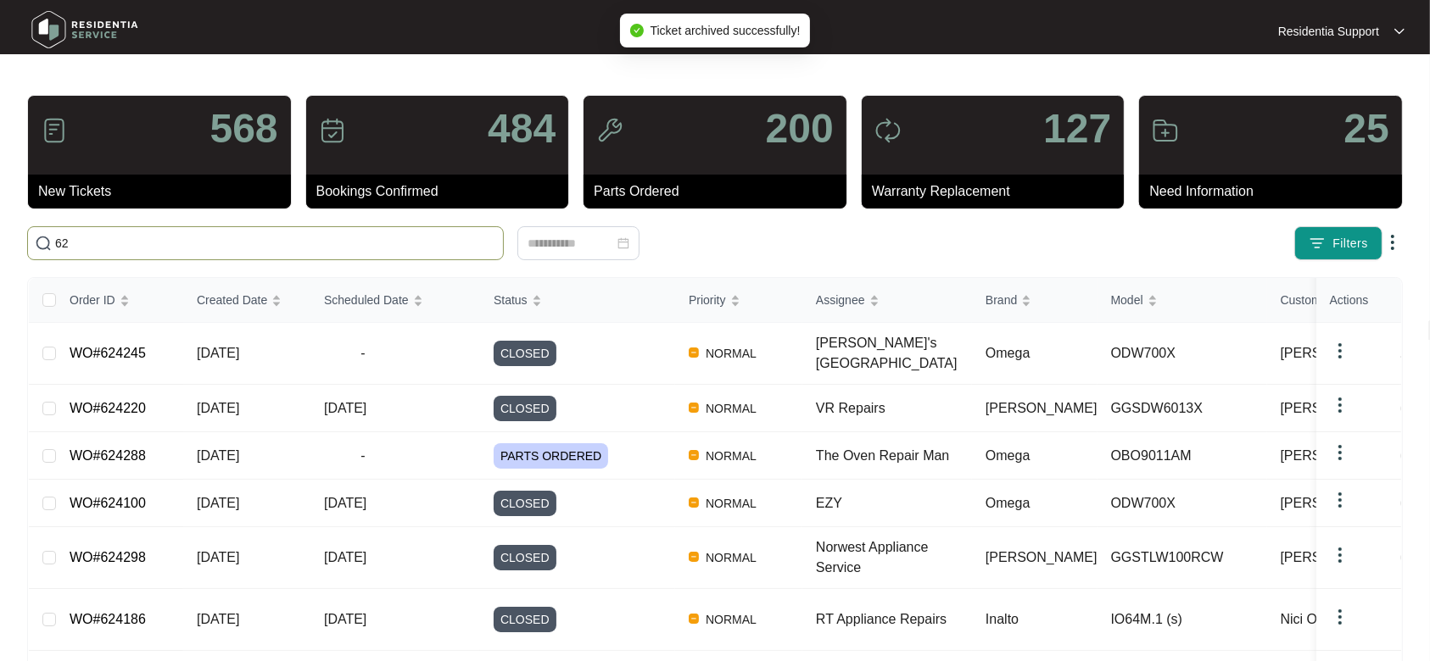 This screenshot has height=661, width=1430. Describe the element at coordinates (443, 192) in the screenshot. I see `p: Bookings Confirmed` at that location.